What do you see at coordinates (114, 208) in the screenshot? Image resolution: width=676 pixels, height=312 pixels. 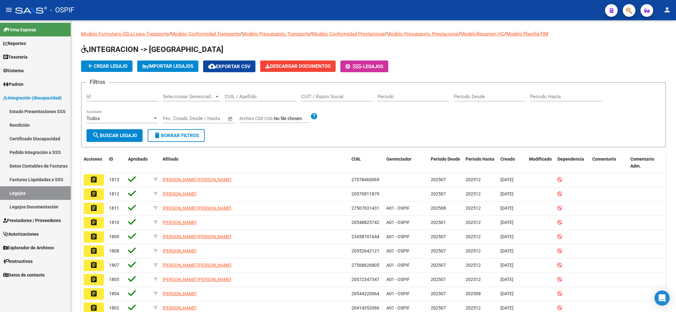 I see `span: 1811` at bounding box center [114, 208].